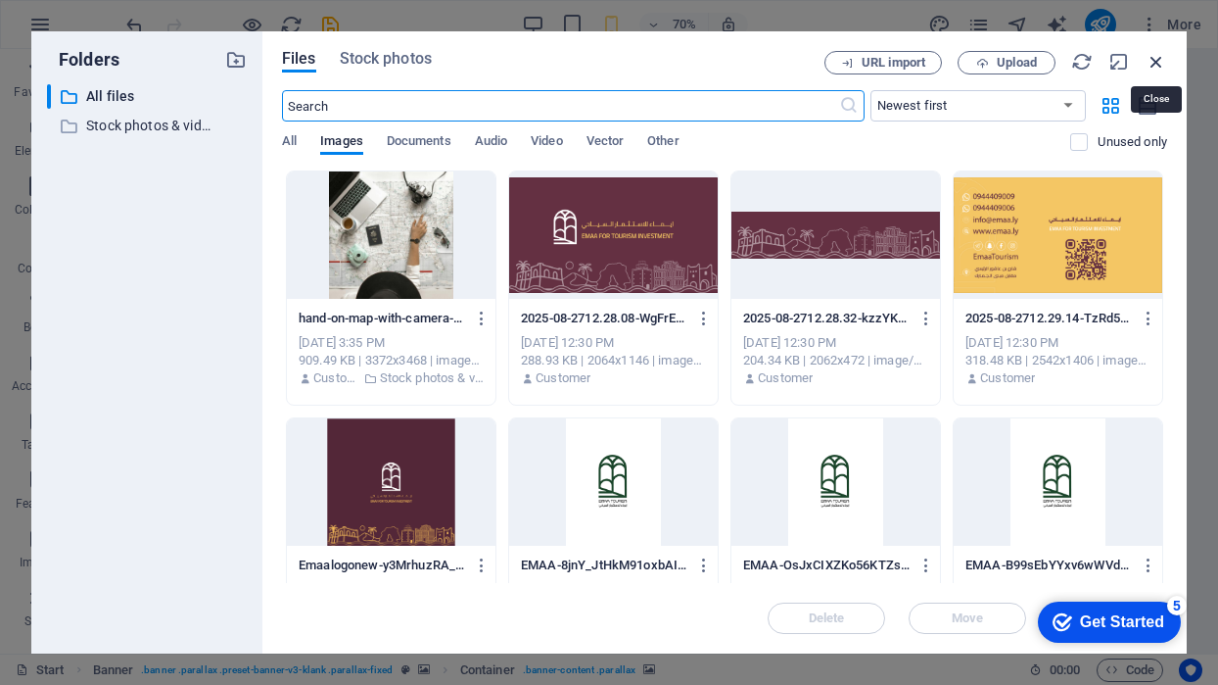 This screenshot has width=1218, height=685. What do you see at coordinates (1119, 62) in the screenshot?
I see `i: Minimize` at bounding box center [1119, 62].